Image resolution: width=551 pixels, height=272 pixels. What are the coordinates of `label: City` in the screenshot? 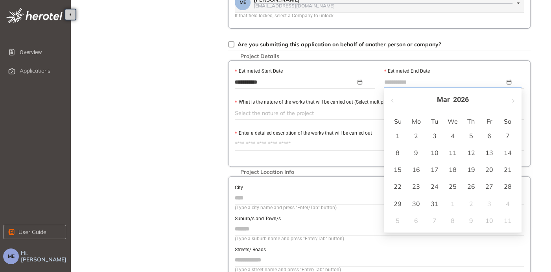 It's located at (239, 188).